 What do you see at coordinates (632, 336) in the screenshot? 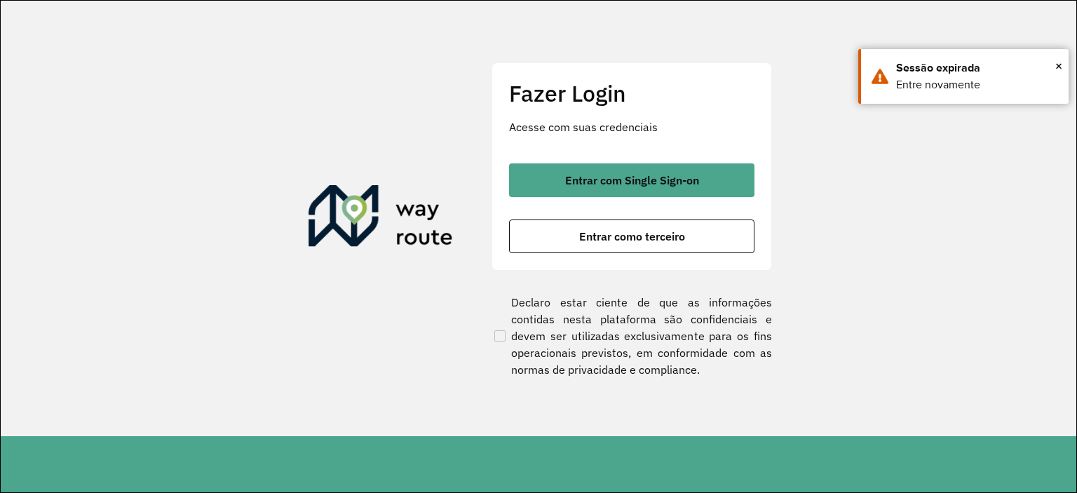
I see `label: Declaro estar ciente de que as informações contidas nesta plataforma são confidenciais e devem se...` at bounding box center [632, 336].